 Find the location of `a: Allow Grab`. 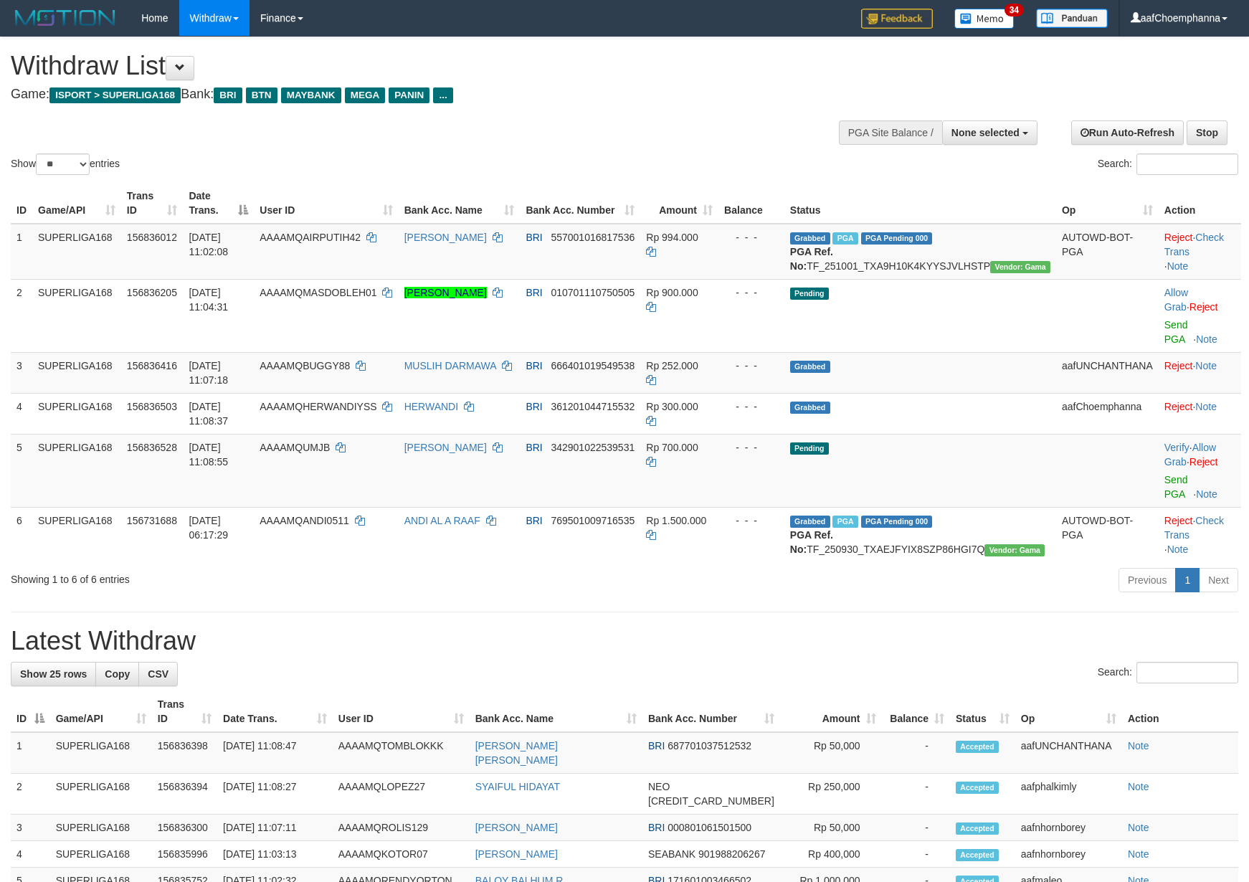

a: Allow Grab is located at coordinates (1176, 300).